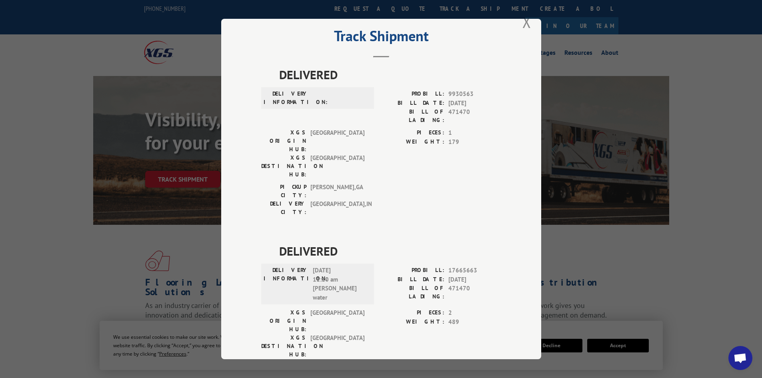  Describe the element at coordinates (284, 191) in the screenshot. I see `label: PICKUP CITY:` at that location.